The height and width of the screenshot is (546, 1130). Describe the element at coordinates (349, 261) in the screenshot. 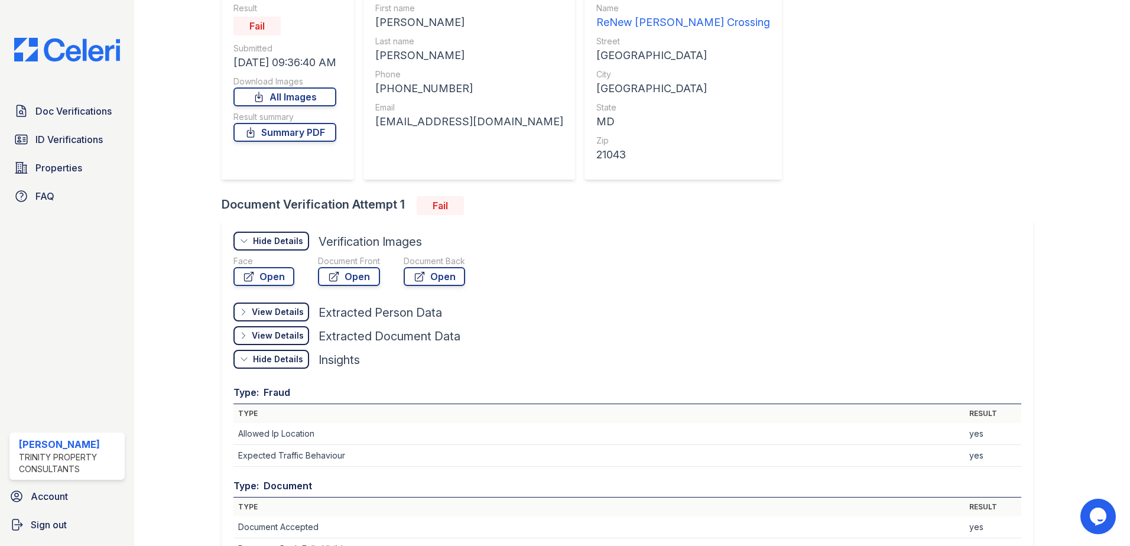

I see `div: Document Front` at that location.